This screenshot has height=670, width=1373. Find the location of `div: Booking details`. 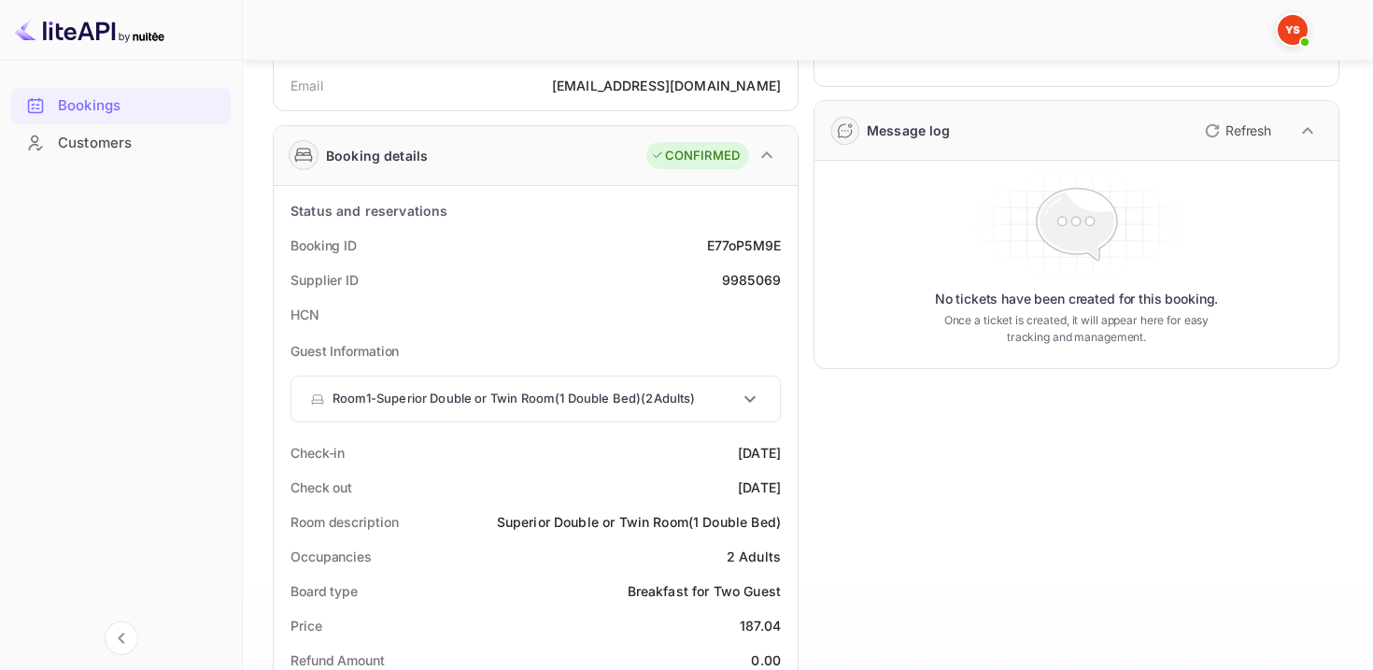

div: Booking details is located at coordinates (376, 155).